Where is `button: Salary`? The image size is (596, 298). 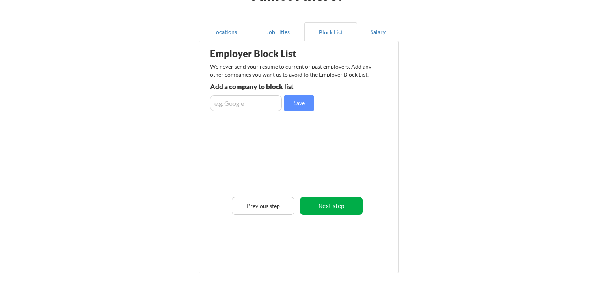 button: Salary is located at coordinates (378, 32).